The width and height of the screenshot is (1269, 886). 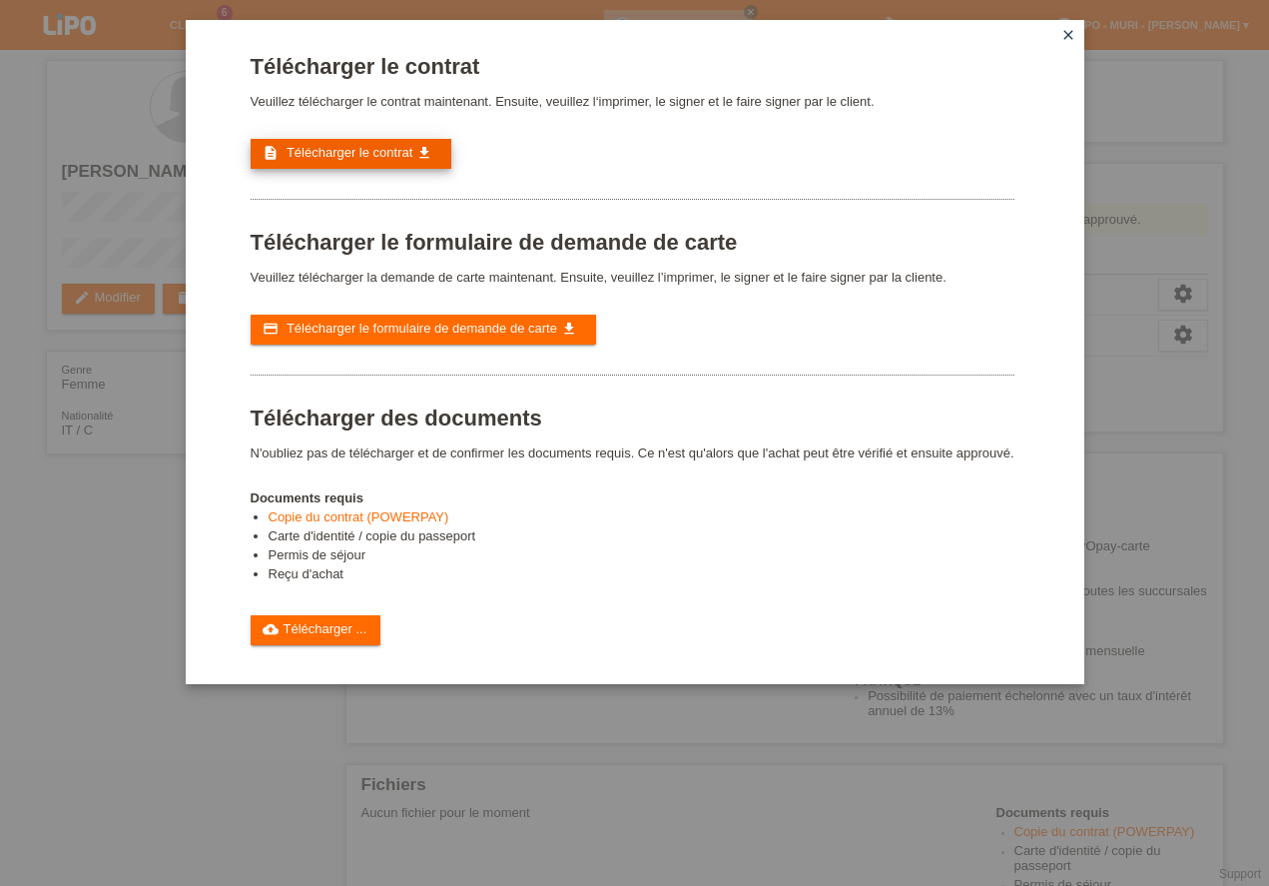 What do you see at coordinates (351, 154) in the screenshot?
I see `a: description Télécharger le contrat get_app` at bounding box center [351, 154].